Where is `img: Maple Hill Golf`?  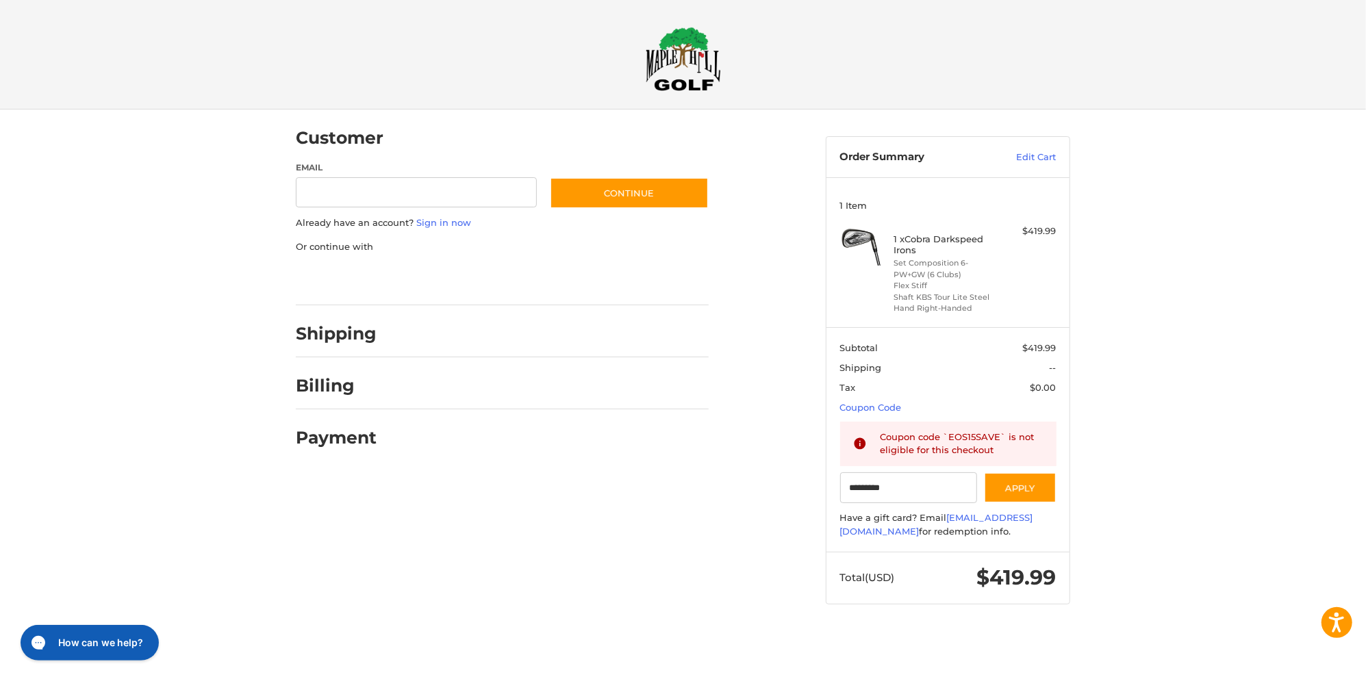 img: Maple Hill Golf is located at coordinates (683, 59).